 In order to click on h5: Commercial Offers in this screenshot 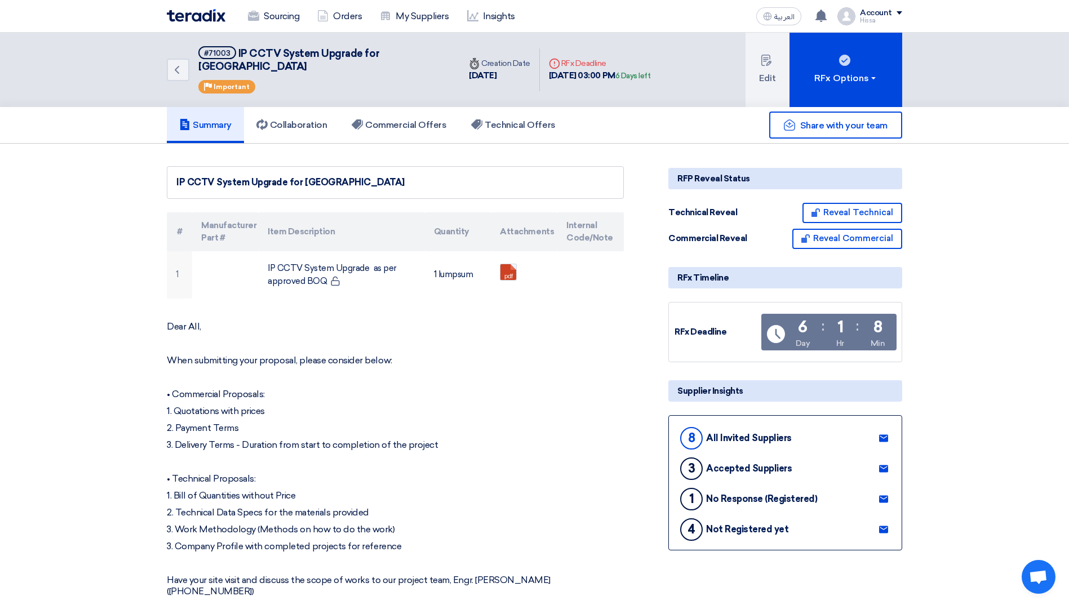, I will do `click(399, 125)`.